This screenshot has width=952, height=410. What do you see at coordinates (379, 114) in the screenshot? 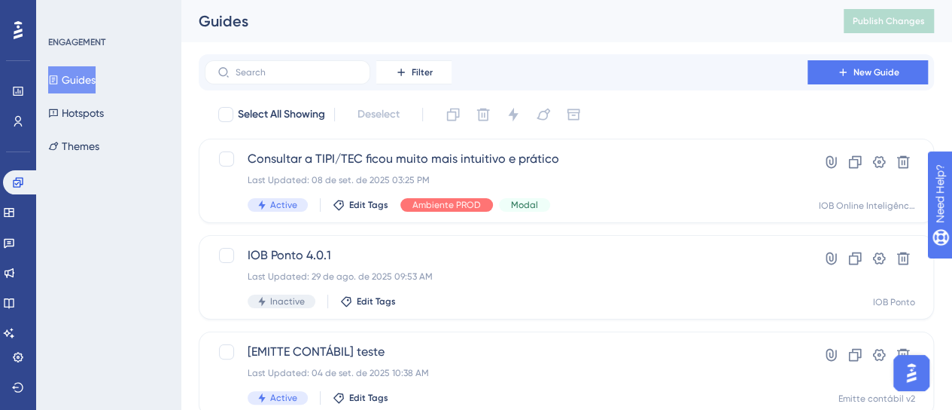
I see `button: Deselect` at bounding box center [379, 114].